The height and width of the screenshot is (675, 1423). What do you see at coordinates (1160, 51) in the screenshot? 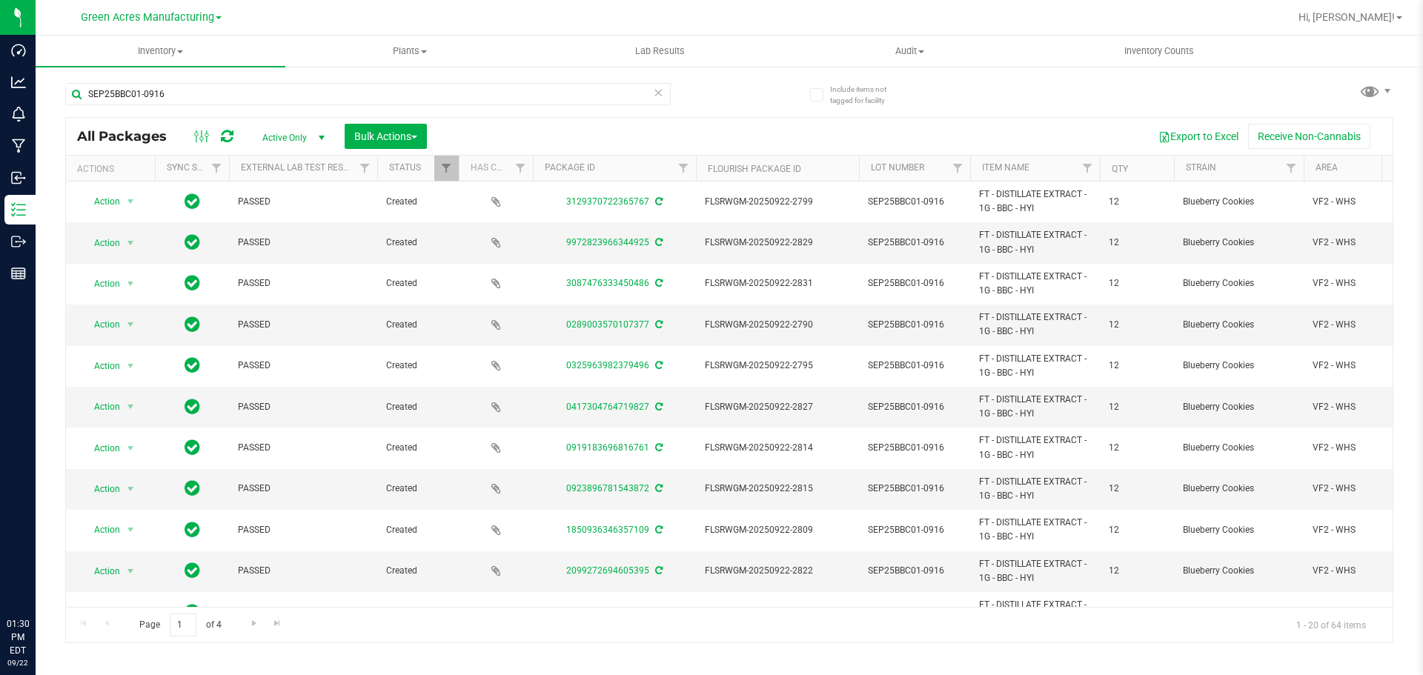
I see `a: Inventory Counts` at bounding box center [1160, 51].